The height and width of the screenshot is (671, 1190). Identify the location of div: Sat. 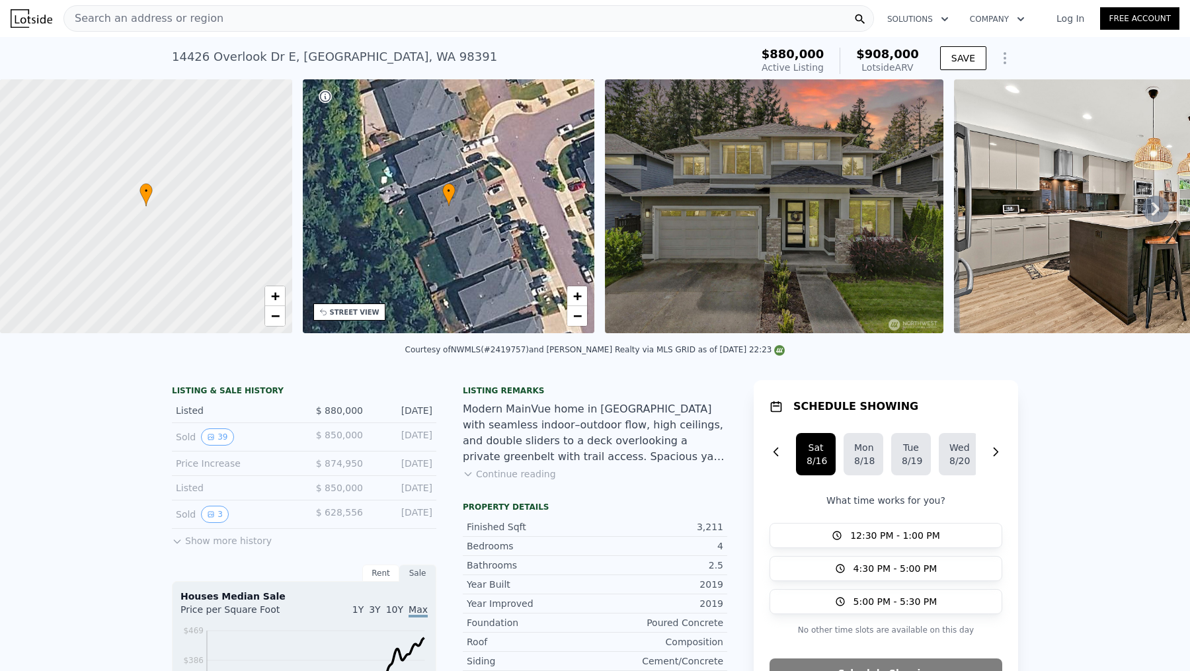
(816, 448).